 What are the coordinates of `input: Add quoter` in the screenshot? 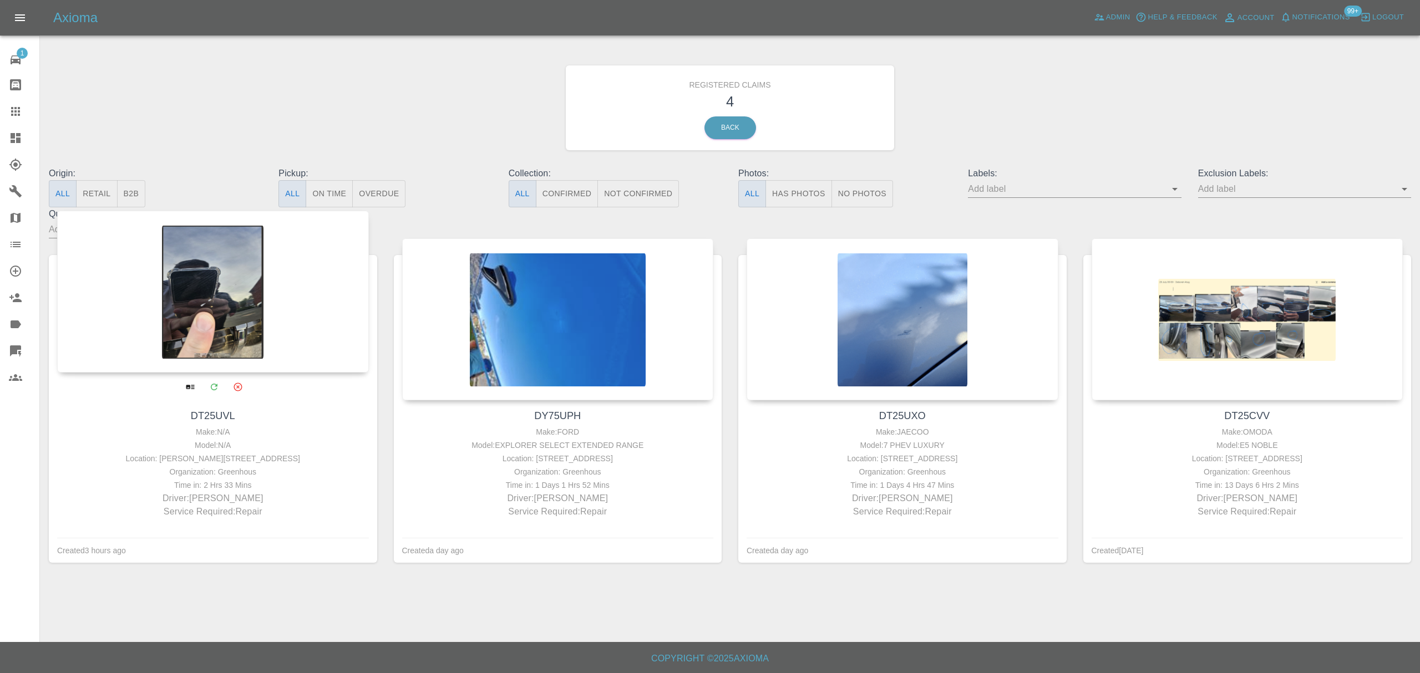 It's located at (147, 229).